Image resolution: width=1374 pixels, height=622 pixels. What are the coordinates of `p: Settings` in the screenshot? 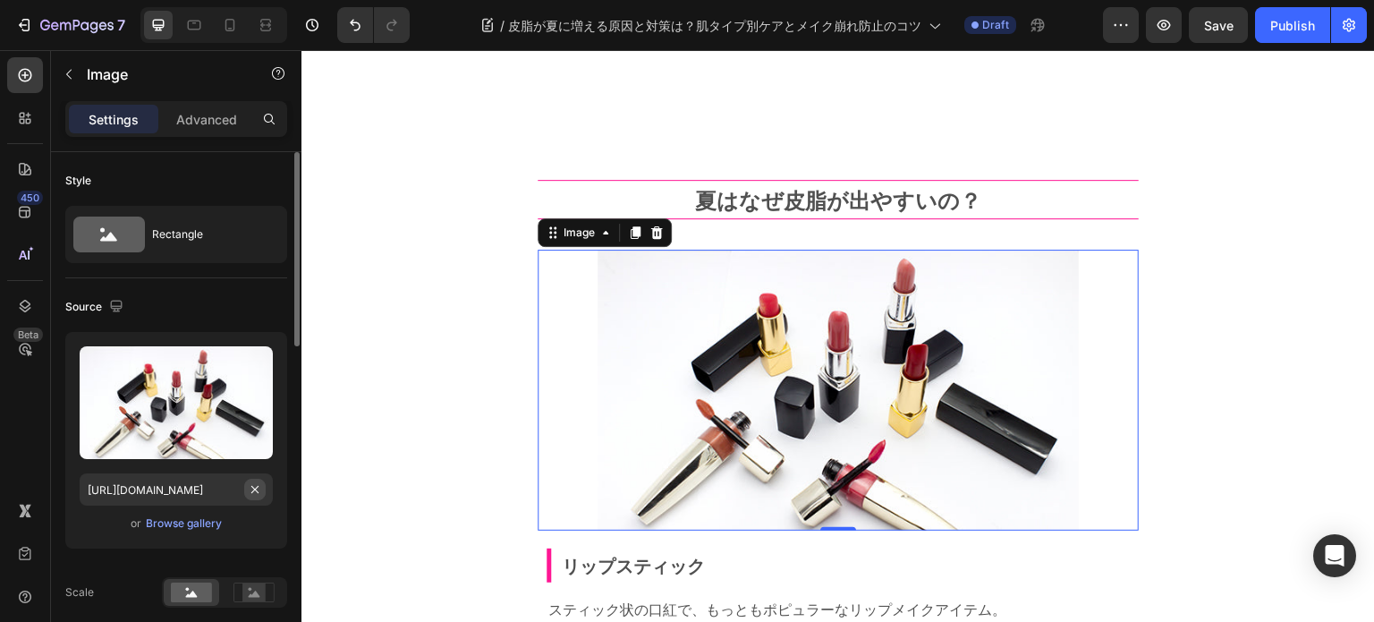 It's located at (114, 119).